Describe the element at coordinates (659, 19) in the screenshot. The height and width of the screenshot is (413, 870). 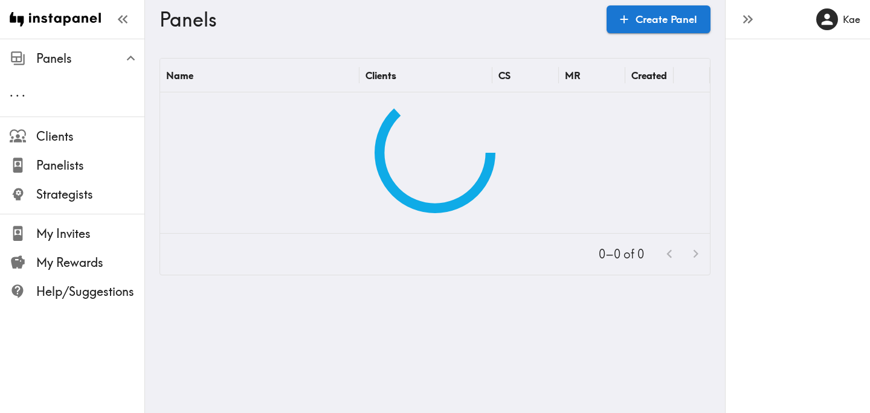
I see `a: Create Panel` at that location.